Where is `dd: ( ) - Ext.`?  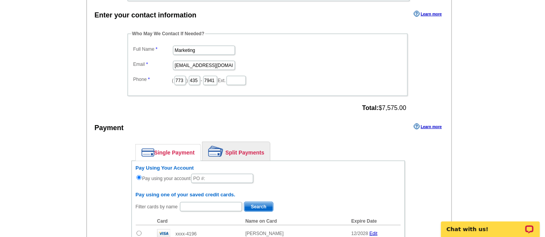
dd: ( ) - Ext. is located at coordinates (268, 80).